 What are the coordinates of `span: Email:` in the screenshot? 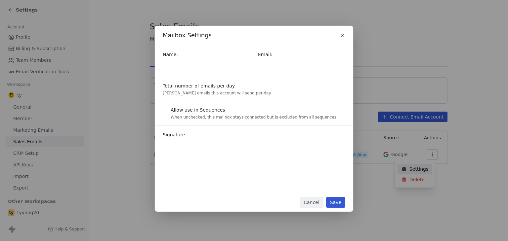 It's located at (265, 55).